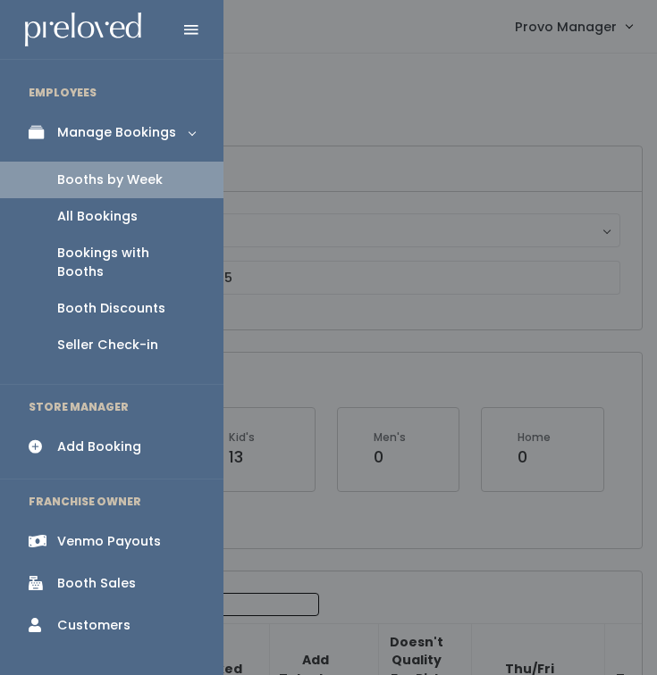 The image size is (657, 675). I want to click on div: Seller Check-in, so click(107, 345).